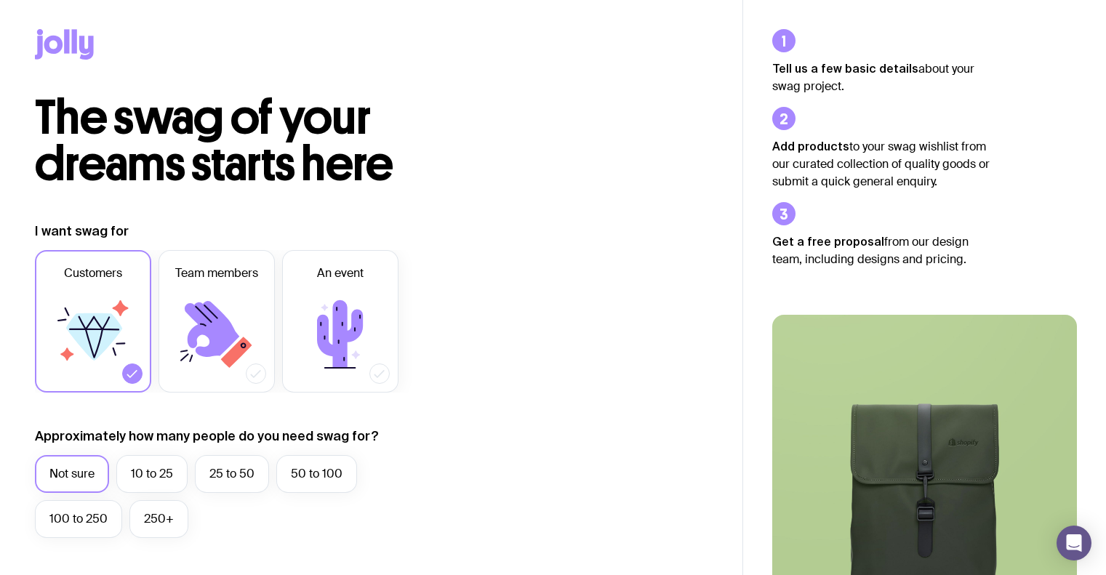 The height and width of the screenshot is (575, 1106). What do you see at coordinates (152, 474) in the screenshot?
I see `label: 10 to 25` at bounding box center [152, 474].